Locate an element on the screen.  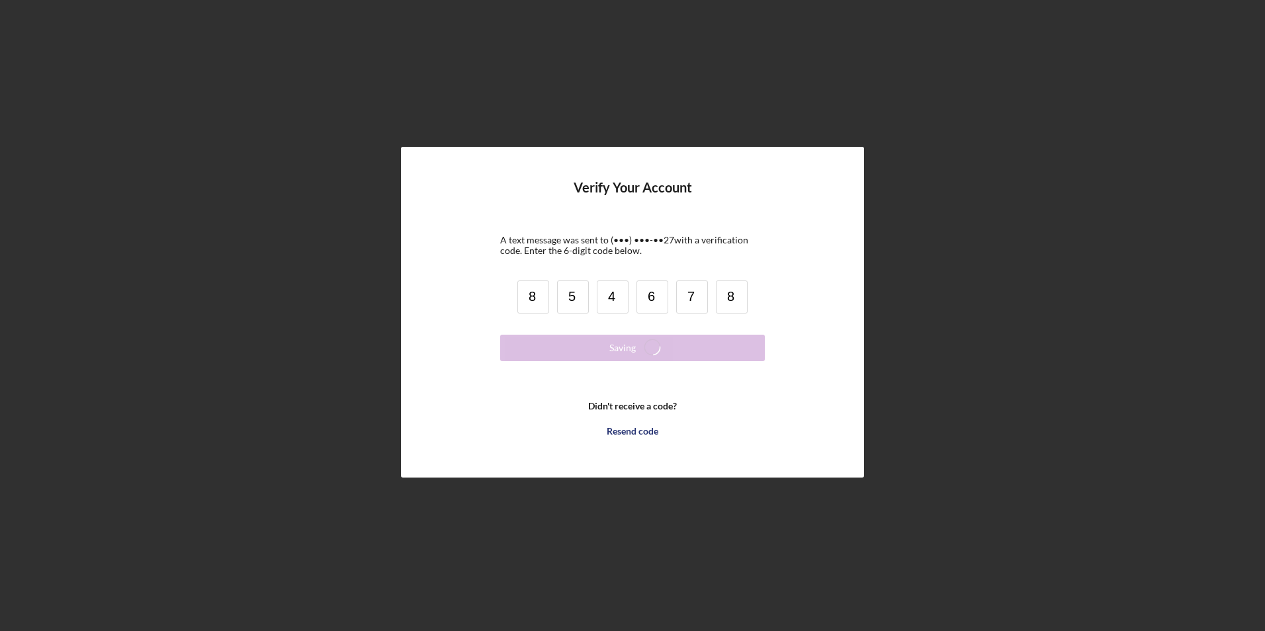
button: Saving is located at coordinates (632, 348).